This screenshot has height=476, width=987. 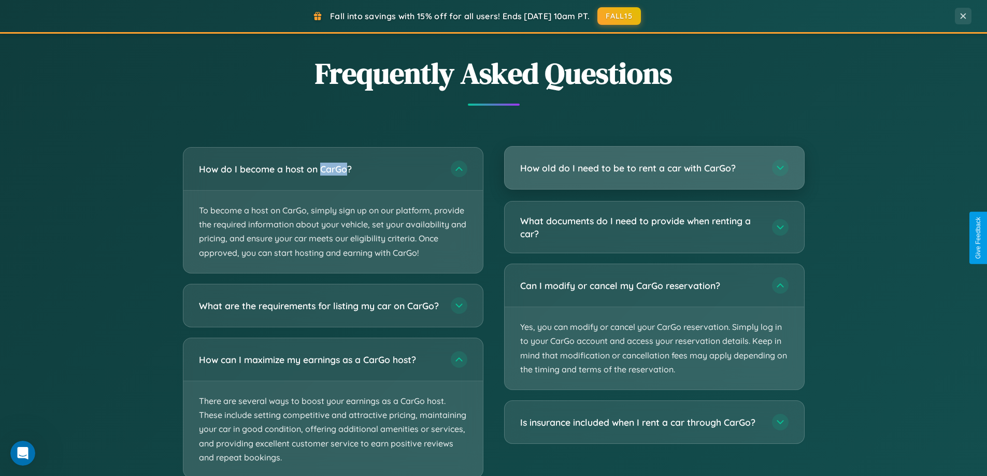 I want to click on button: FALL15, so click(x=619, y=16).